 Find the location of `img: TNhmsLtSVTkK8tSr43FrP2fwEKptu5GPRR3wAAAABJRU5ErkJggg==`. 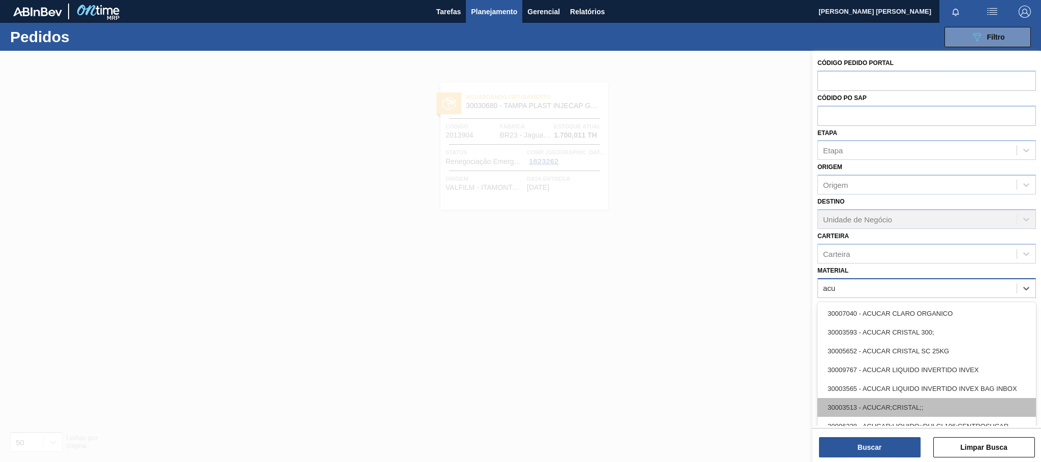

img: TNhmsLtSVTkK8tSr43FrP2fwEKptu5GPRR3wAAAABJRU5ErkJggg== is located at coordinates (38, 12).